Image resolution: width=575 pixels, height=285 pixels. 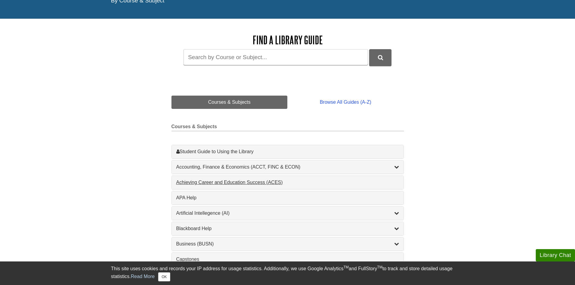 I want to click on div: This site uses cookies and records your IP address for usage statistics. Additionally, we use Goo..., so click(x=288, y=274).